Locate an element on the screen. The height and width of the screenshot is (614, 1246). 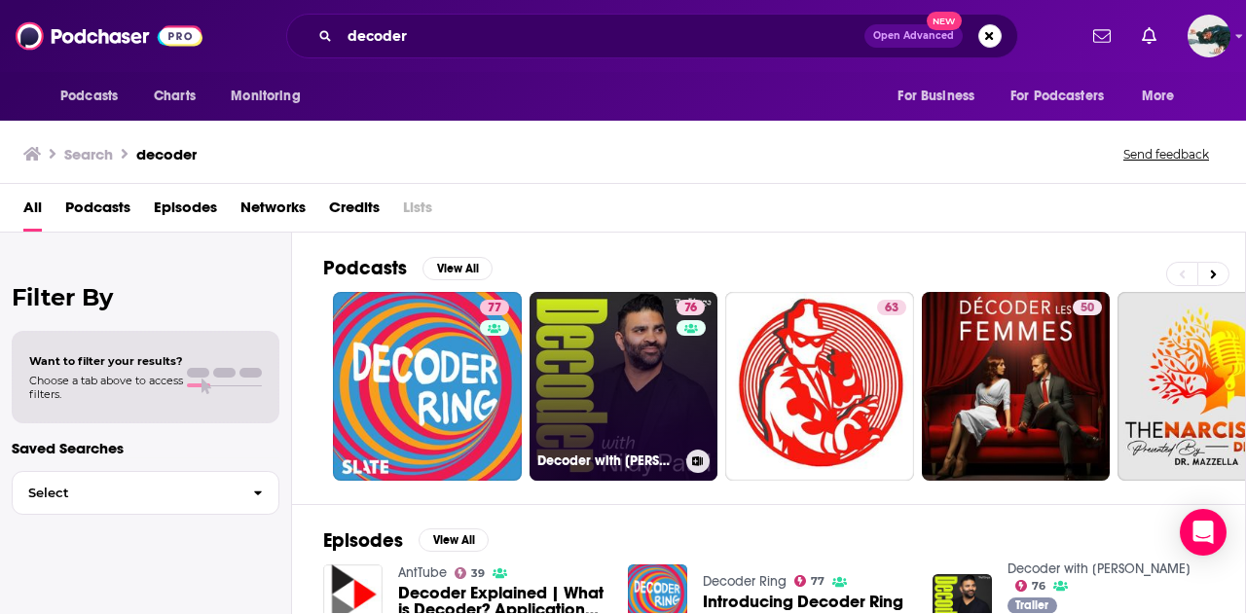
div: Open Intercom Messenger is located at coordinates (1204, 533).